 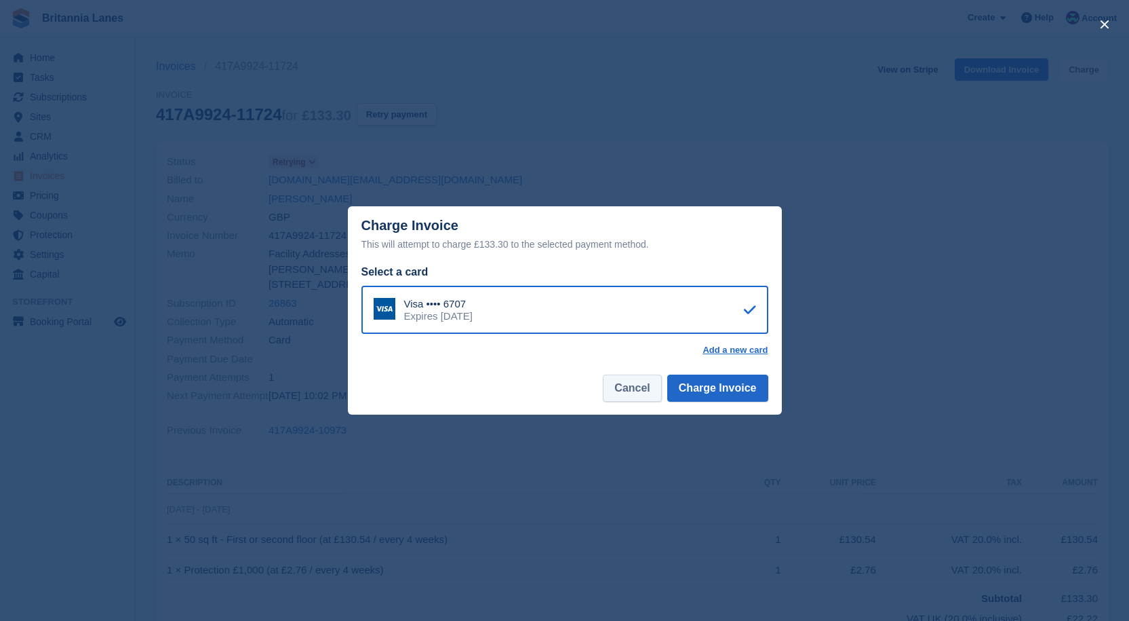 What do you see at coordinates (632, 388) in the screenshot?
I see `button: Cancel` at bounding box center [632, 388].